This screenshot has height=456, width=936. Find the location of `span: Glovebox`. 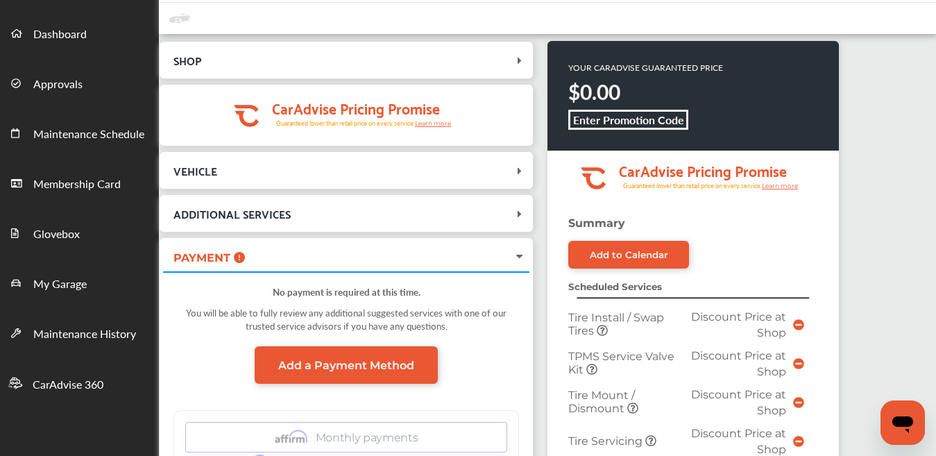

span: Glovebox is located at coordinates (56, 234).